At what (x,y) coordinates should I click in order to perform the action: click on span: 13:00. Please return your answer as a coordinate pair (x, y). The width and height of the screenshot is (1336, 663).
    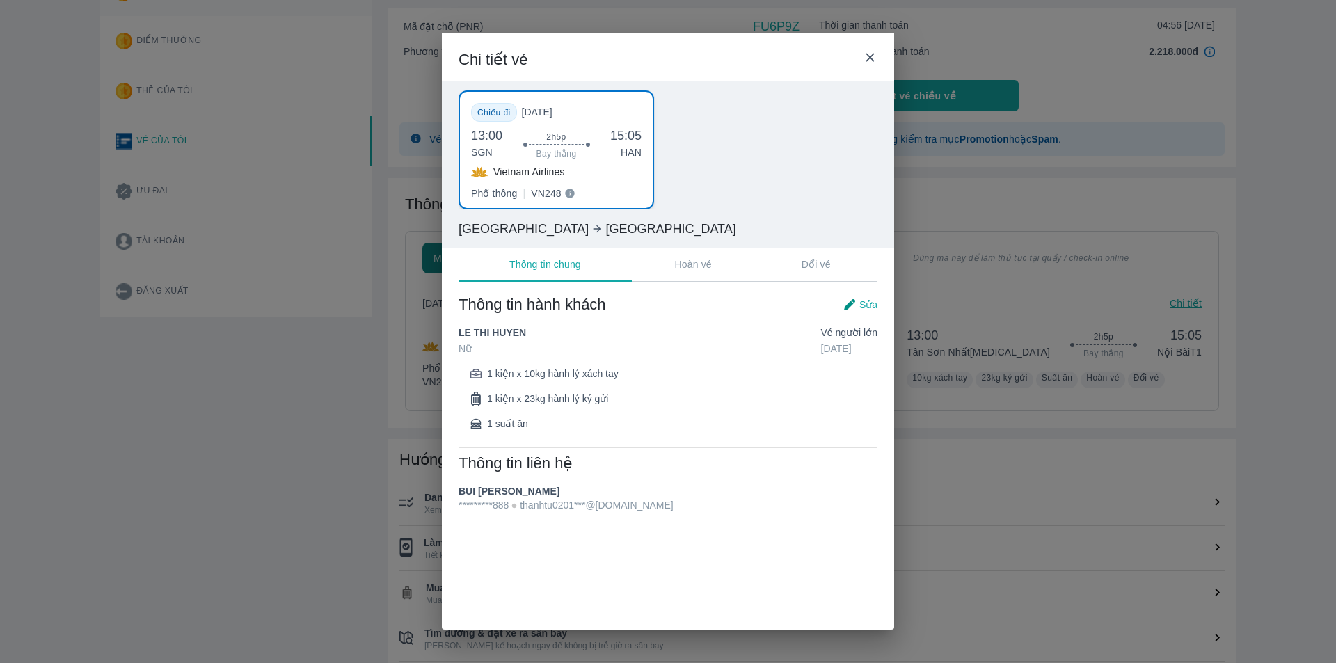
    Looking at the image, I should click on (487, 136).